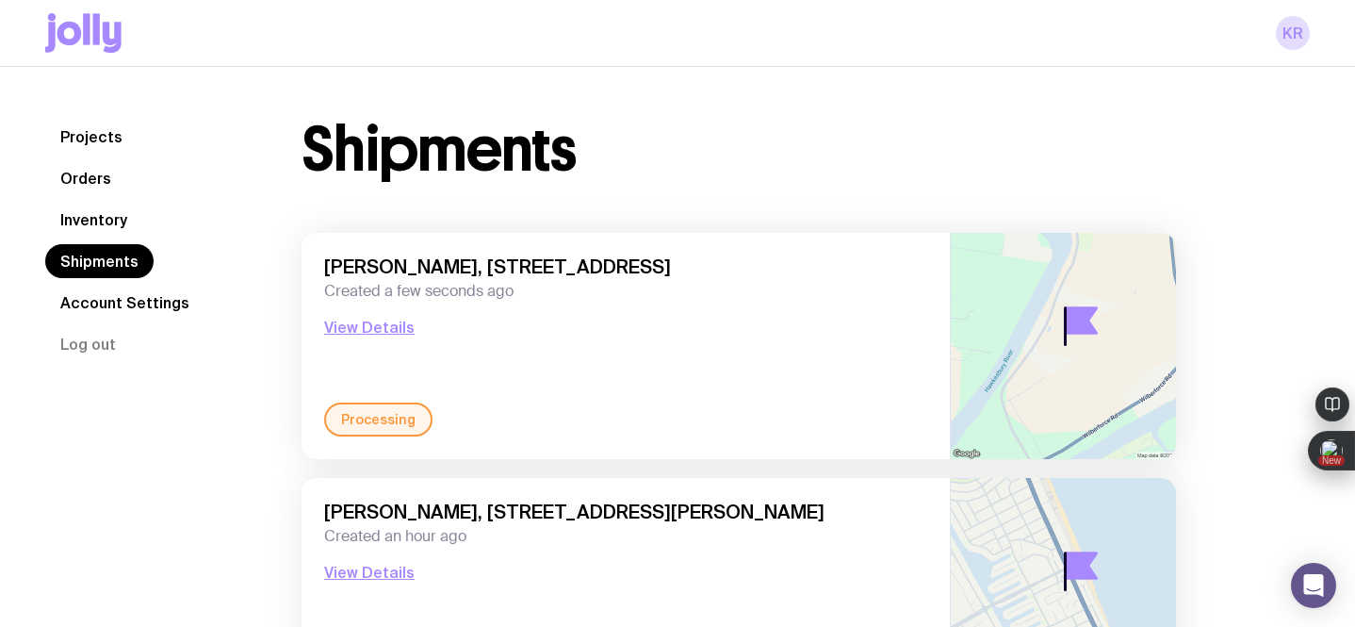 The width and height of the screenshot is (1355, 627). I want to click on div: Processing, so click(378, 419).